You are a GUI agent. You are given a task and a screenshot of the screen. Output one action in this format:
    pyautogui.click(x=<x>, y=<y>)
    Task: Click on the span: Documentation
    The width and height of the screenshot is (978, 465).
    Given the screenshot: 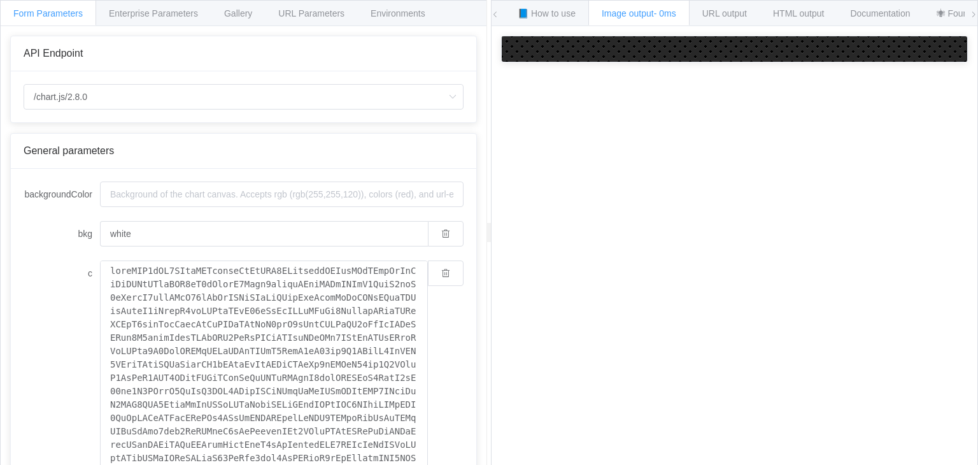 What is the action you would take?
    pyautogui.click(x=880, y=13)
    